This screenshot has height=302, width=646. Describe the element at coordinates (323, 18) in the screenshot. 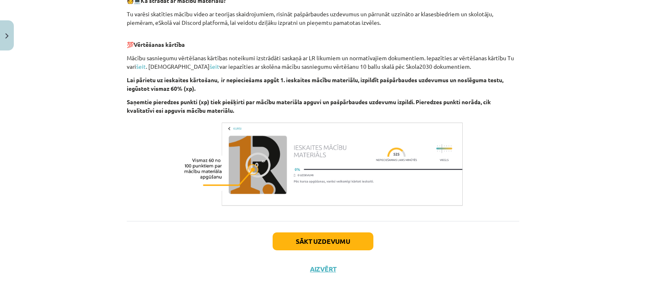

I see `p: Tu varēsi skatīties mācību video ar teorijas skaidrojumiem, risināt pašpārbaudes uzdevumus un pār...` at that location.